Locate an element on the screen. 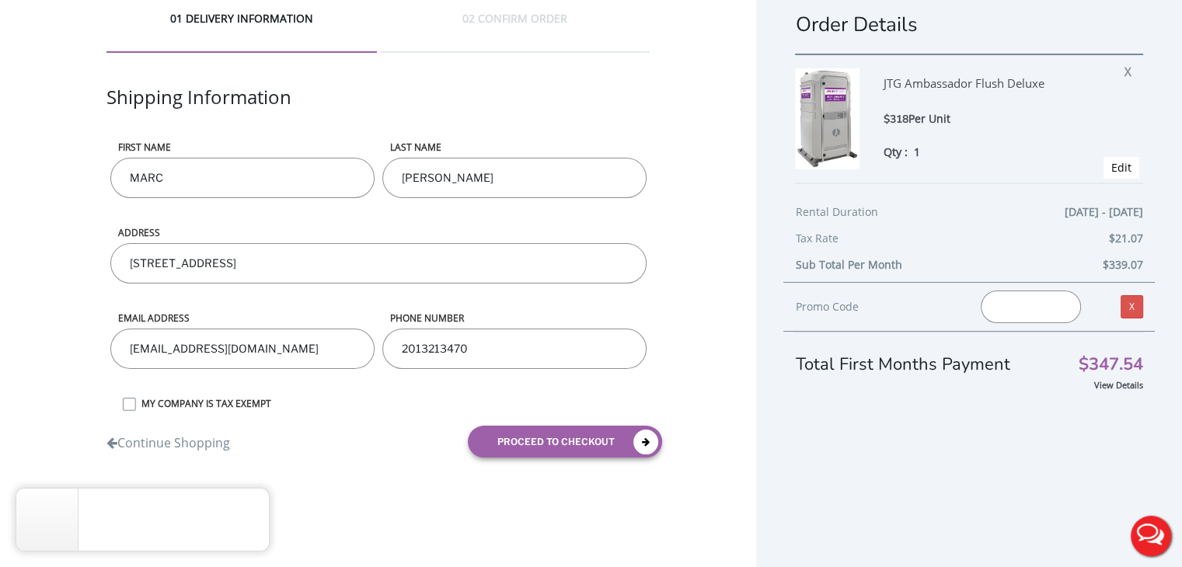 The width and height of the screenshot is (1182, 567). span: Per Unit is located at coordinates (929, 118).